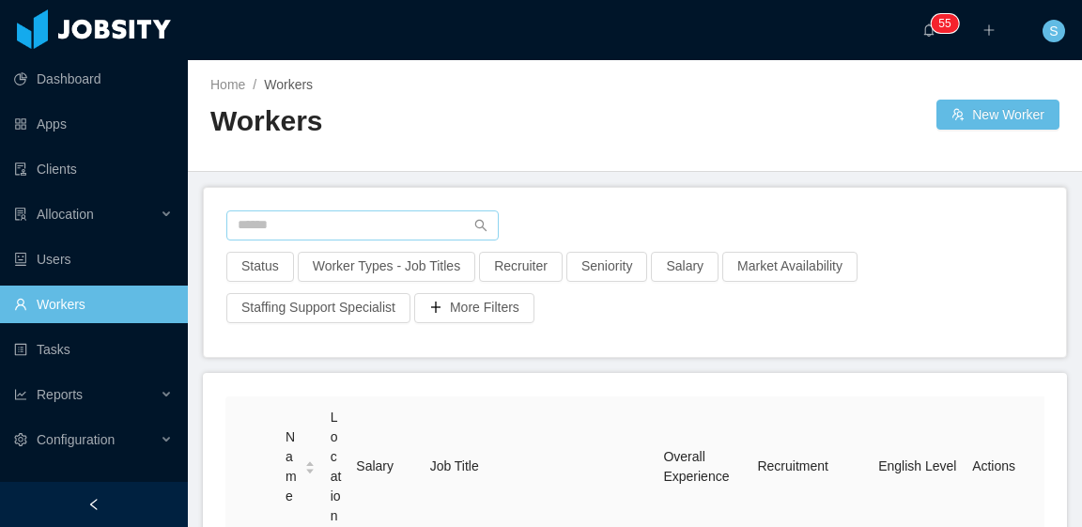 The width and height of the screenshot is (1082, 527). What do you see at coordinates (792, 466) in the screenshot?
I see `span: Recruitment` at bounding box center [792, 466].